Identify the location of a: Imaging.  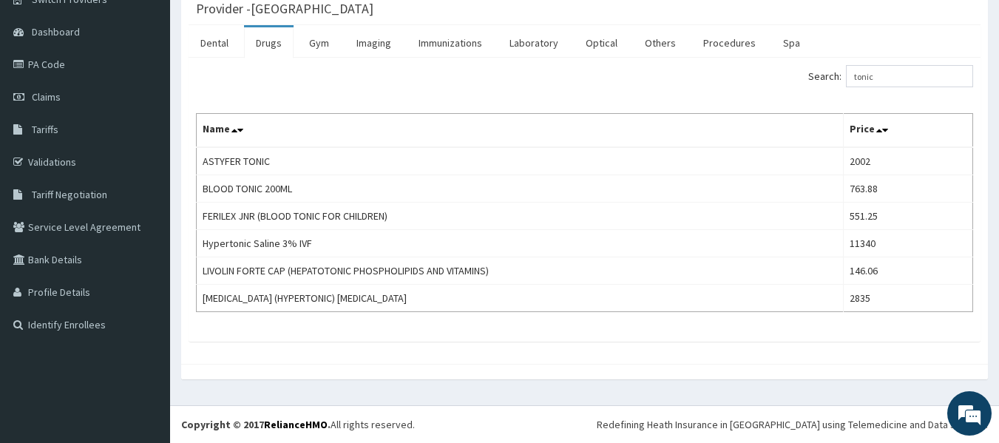
(374, 43).